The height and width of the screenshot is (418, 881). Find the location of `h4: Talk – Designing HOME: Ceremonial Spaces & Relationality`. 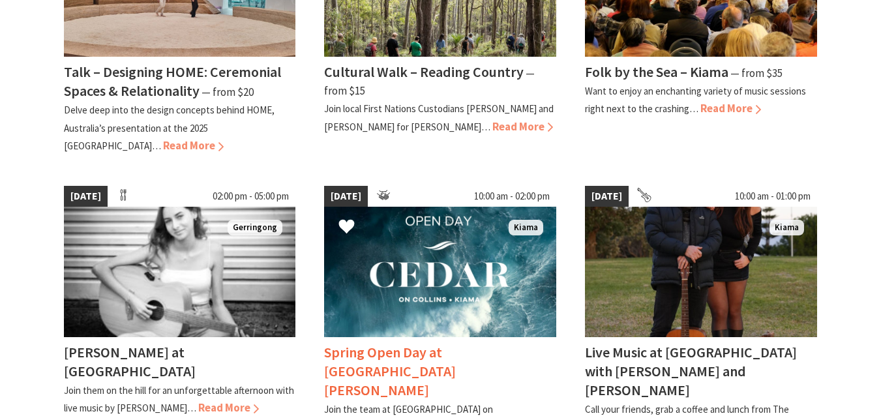

h4: Talk – Designing HOME: Ceremonial Spaces & Relationality is located at coordinates (172, 81).